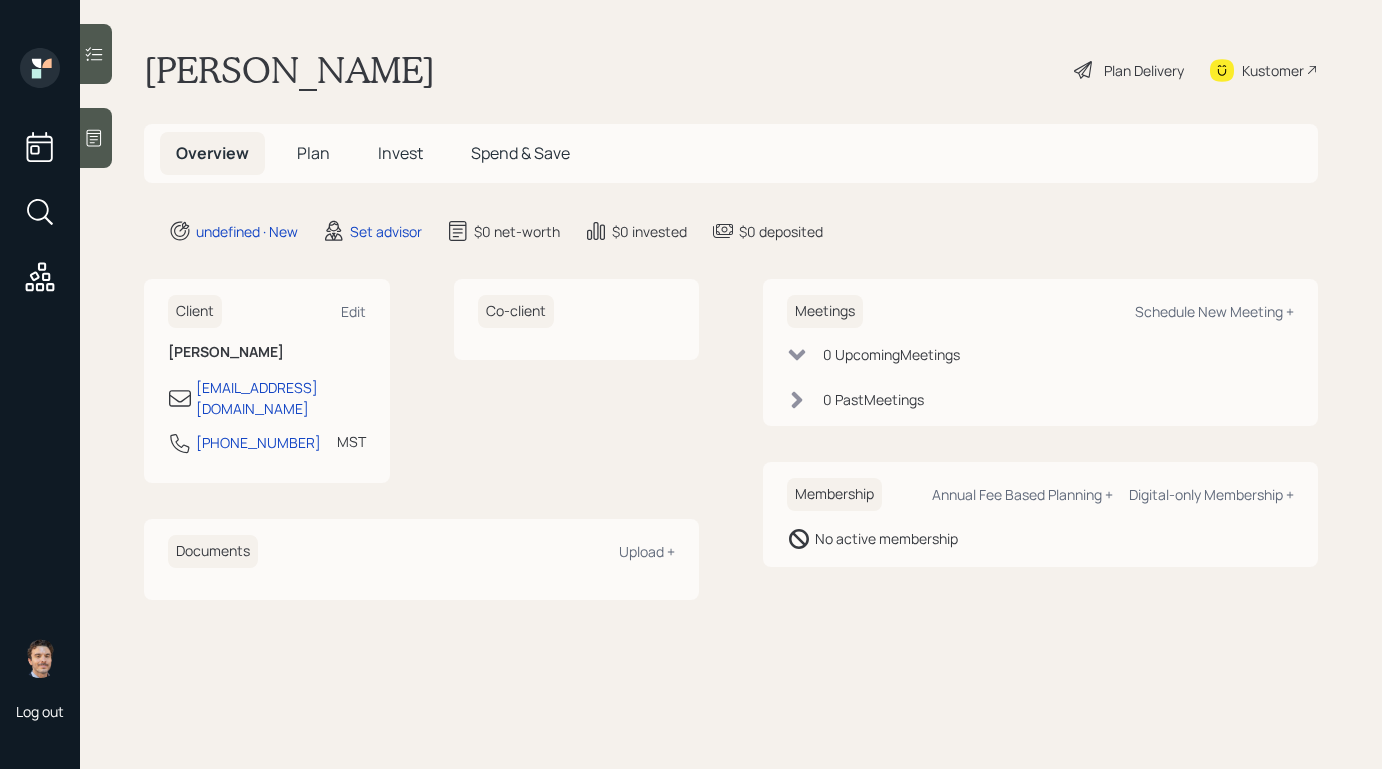 The height and width of the screenshot is (769, 1382). What do you see at coordinates (1022, 494) in the screenshot?
I see `div: Annual Fee Based Planning +` at bounding box center [1022, 494].